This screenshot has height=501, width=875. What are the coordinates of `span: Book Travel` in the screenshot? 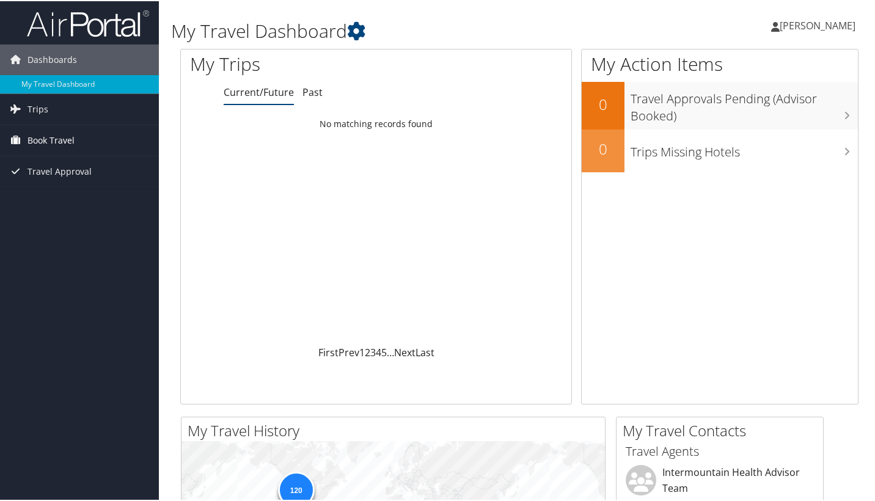 It's located at (51, 139).